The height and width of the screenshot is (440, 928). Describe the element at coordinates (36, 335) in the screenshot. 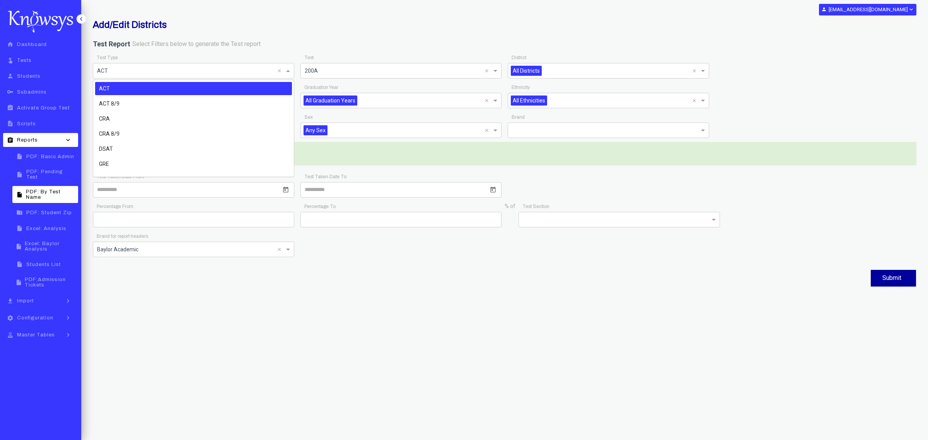

I see `span: Master Tables` at that location.